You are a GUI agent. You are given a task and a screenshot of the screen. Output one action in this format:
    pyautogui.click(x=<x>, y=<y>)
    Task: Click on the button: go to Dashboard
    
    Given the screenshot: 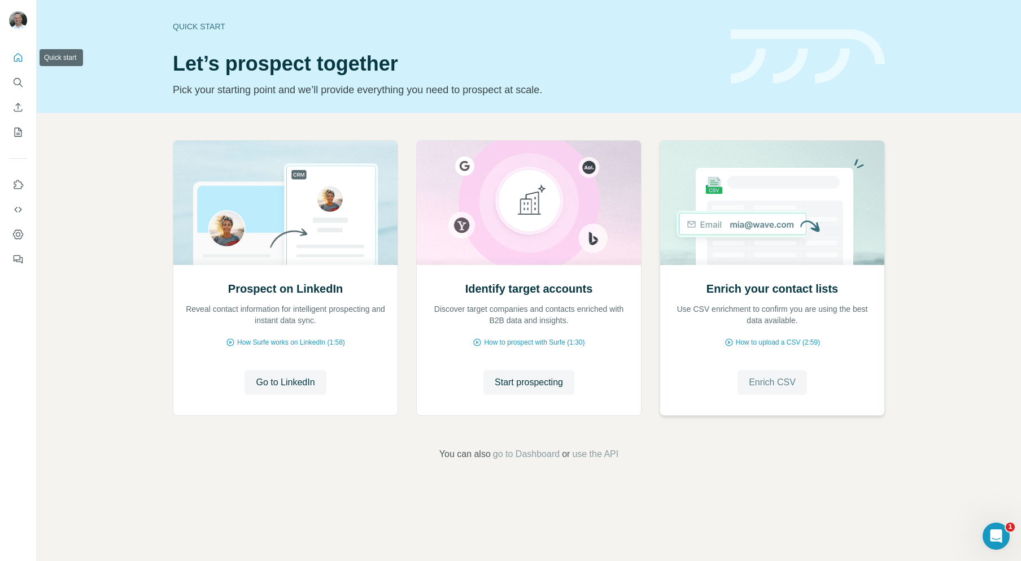 What is the action you would take?
    pyautogui.click(x=526, y=454)
    